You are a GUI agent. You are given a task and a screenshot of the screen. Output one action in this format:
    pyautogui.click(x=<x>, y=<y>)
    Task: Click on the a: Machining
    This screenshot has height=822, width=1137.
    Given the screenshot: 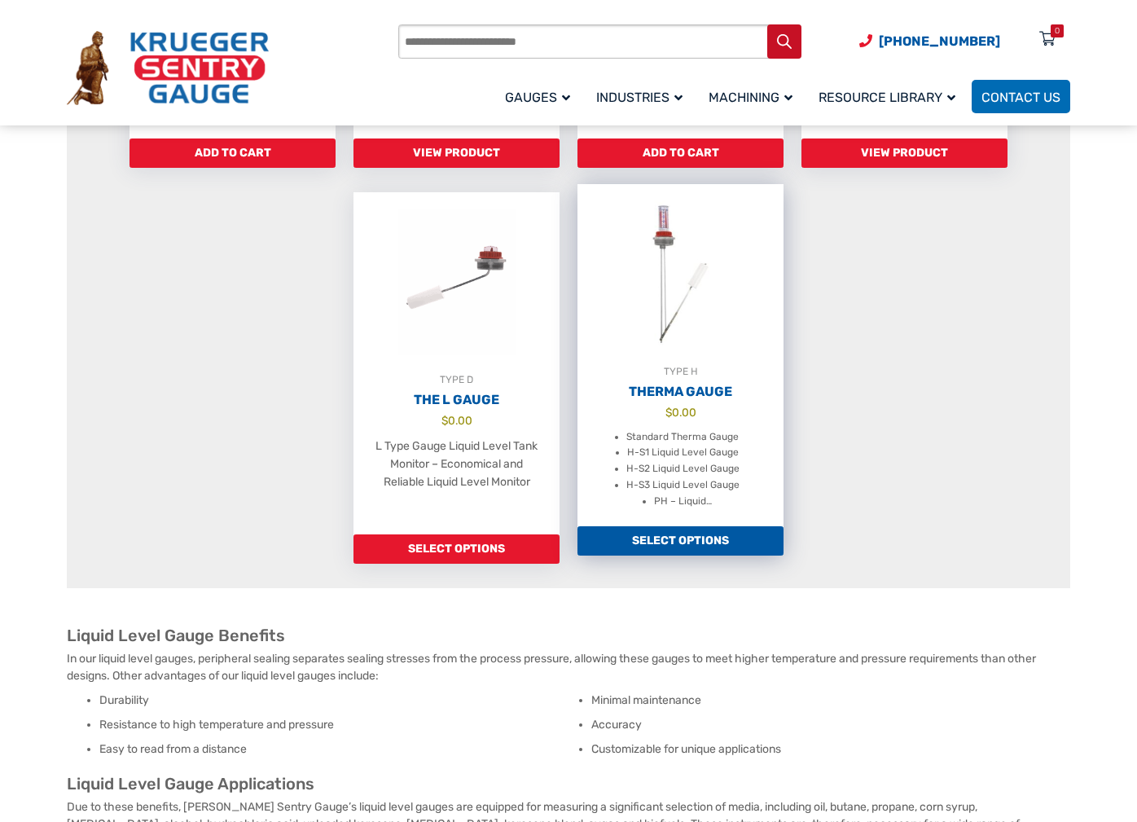 What is the action you would take?
    pyautogui.click(x=753, y=96)
    